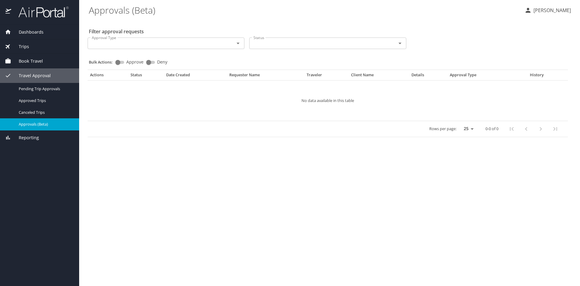  Describe the element at coordinates (27, 32) in the screenshot. I see `span: Dashboards` at that location.